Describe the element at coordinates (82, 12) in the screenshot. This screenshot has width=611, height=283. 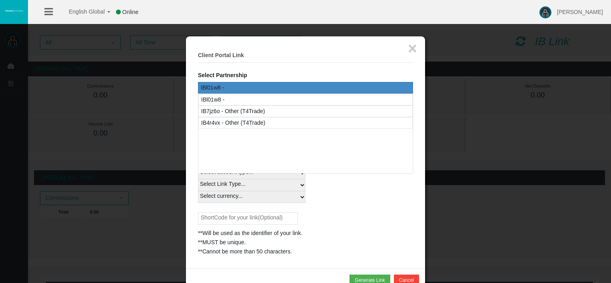
I see `span: English Global` at that location.